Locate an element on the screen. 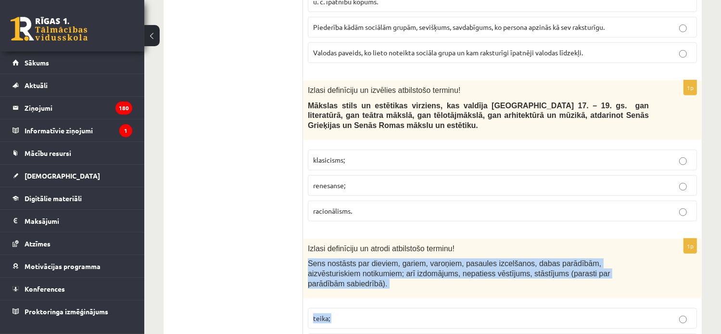 The image size is (721, 334). span: racionālisms. is located at coordinates (332, 211).